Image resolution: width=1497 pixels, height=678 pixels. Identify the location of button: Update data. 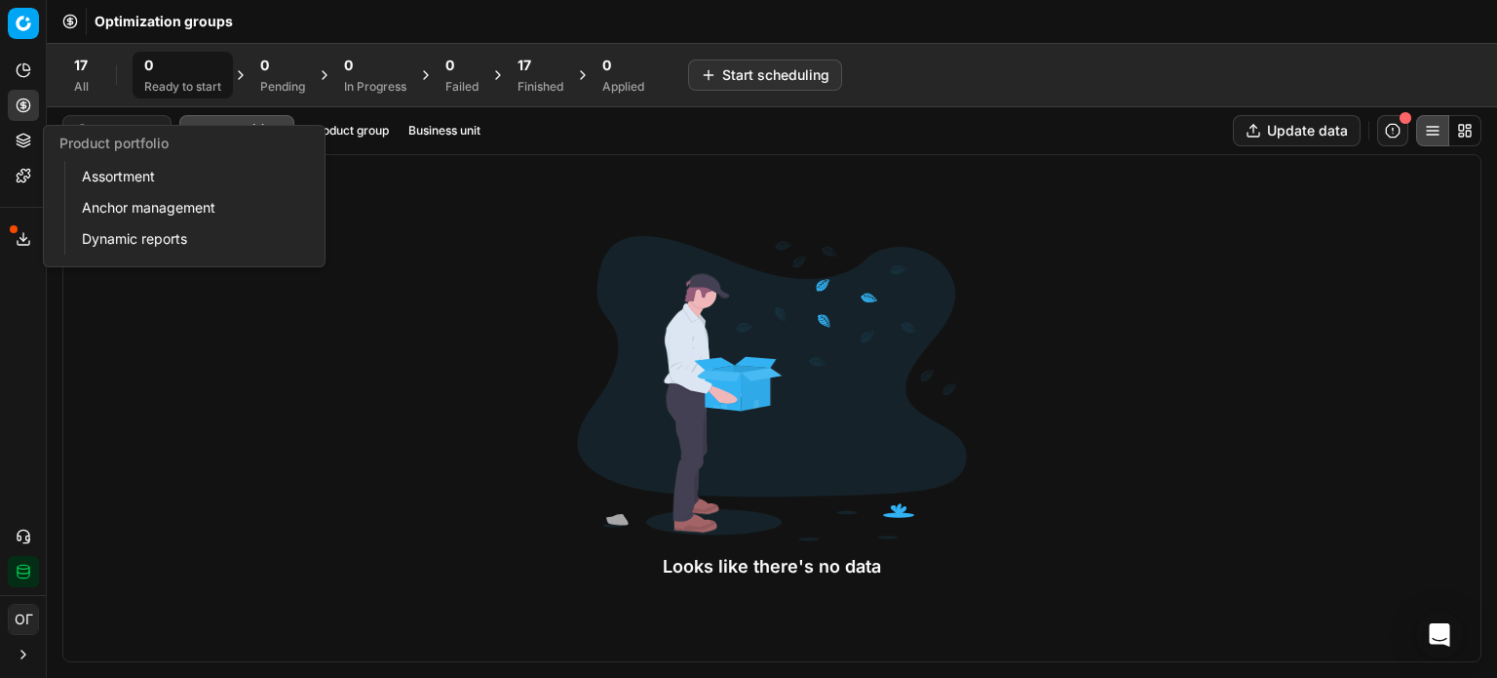
(1297, 131).